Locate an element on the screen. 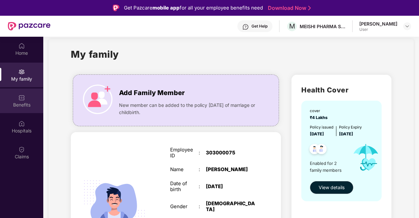 The height and width of the screenshot is (218, 419). img: Stroke is located at coordinates (309, 8).